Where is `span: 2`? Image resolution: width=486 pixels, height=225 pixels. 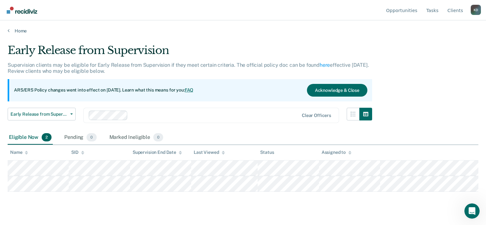 span: 2 is located at coordinates (46, 137).